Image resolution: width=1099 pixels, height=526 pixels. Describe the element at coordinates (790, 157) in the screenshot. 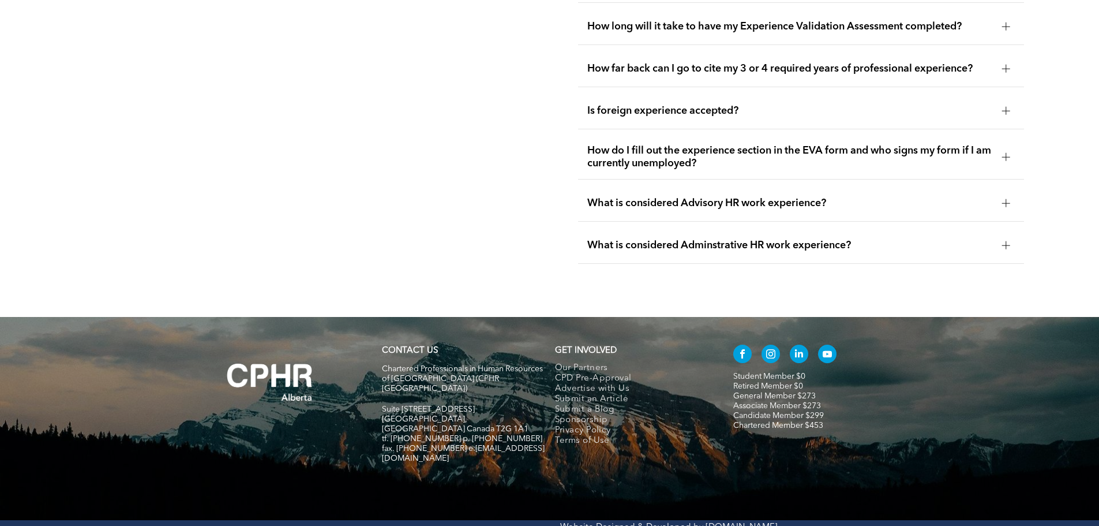

I see `span: How do I fill out the experience section in the EVA form and who signs my form if I am currently ...` at that location.